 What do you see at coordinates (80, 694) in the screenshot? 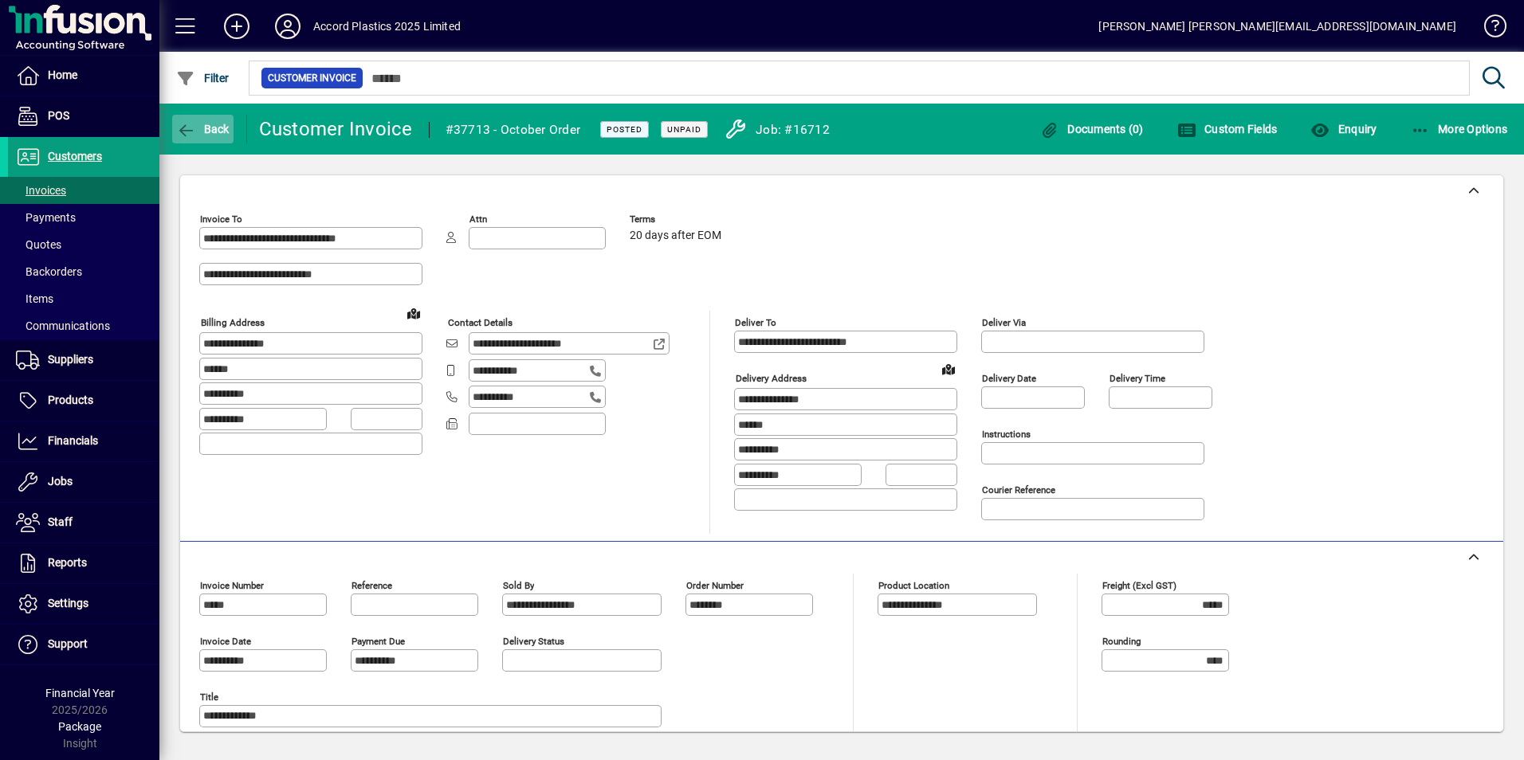
I see `span: Financial Year` at bounding box center [80, 694].